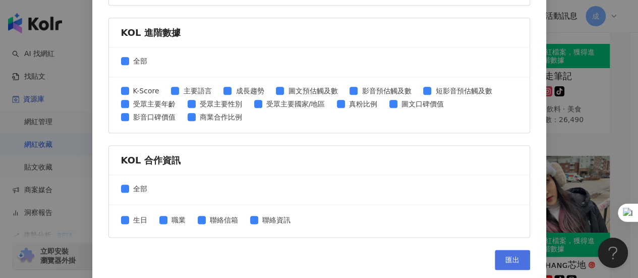 Image resolution: width=638 pixels, height=278 pixels. What do you see at coordinates (140, 220) in the screenshot?
I see `span: 生日` at bounding box center [140, 220].